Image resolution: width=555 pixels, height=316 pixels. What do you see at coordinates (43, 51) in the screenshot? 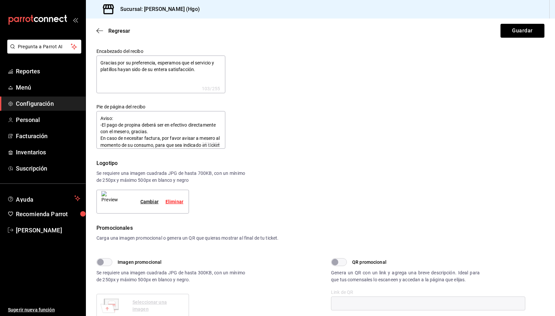
I see `a: Pregunta a Parrot AI` at bounding box center [43, 51].